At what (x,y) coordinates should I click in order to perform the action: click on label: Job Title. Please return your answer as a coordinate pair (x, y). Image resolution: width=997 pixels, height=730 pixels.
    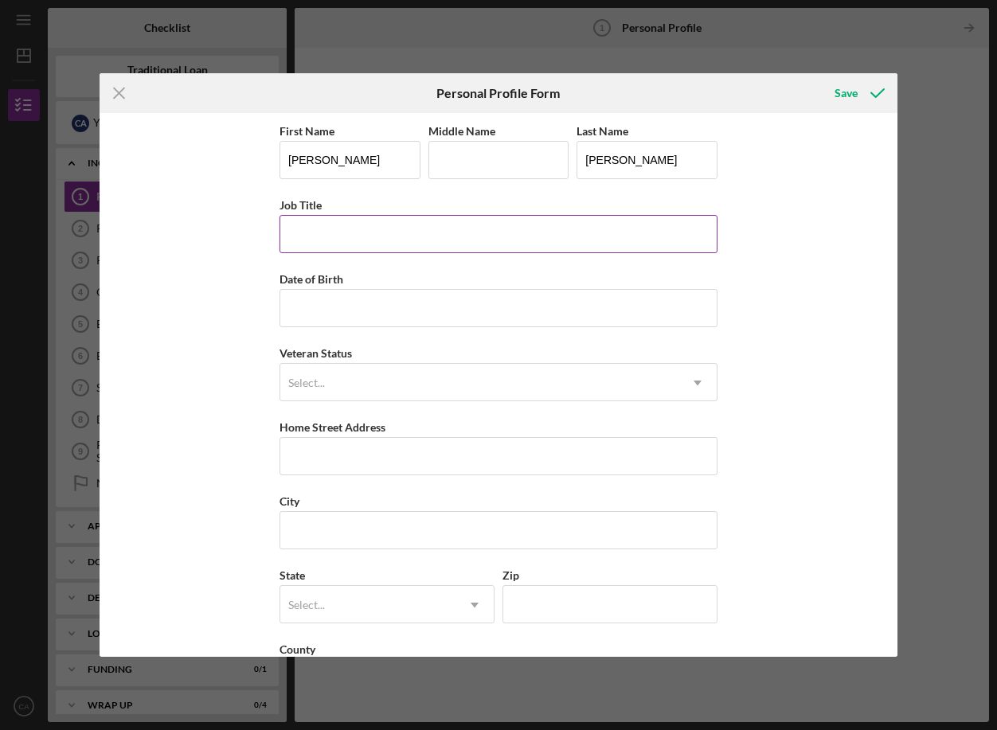
    Looking at the image, I should click on (300, 205).